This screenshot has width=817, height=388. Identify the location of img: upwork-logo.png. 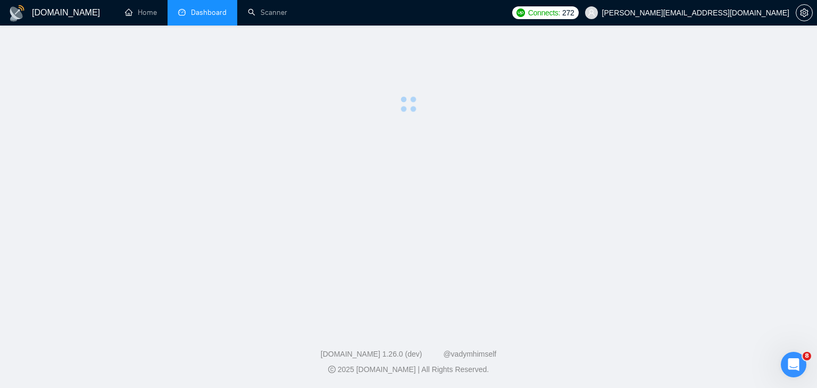
(520, 13).